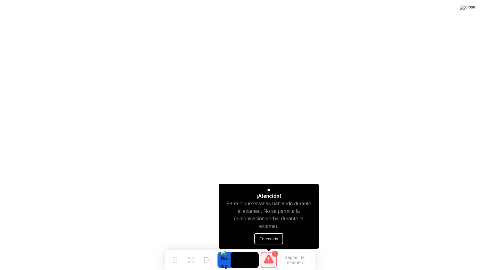  Describe the element at coordinates (467, 7) in the screenshot. I see `img: Close` at that location.